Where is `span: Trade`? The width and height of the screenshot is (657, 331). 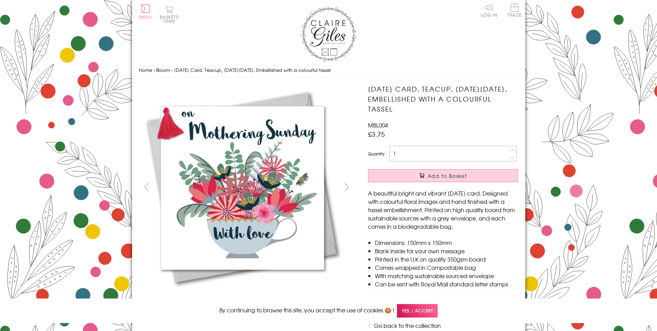
span: Trade is located at coordinates (515, 10).